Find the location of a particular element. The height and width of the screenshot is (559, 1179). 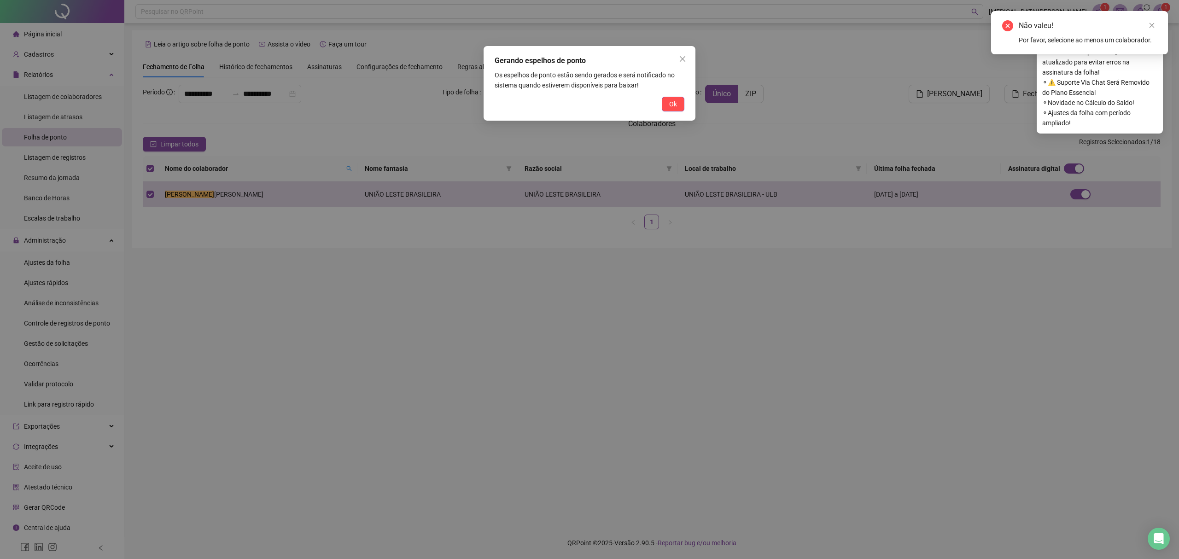

div: Por favor, selecione ao menos um colaborador. is located at coordinates (1088, 40).